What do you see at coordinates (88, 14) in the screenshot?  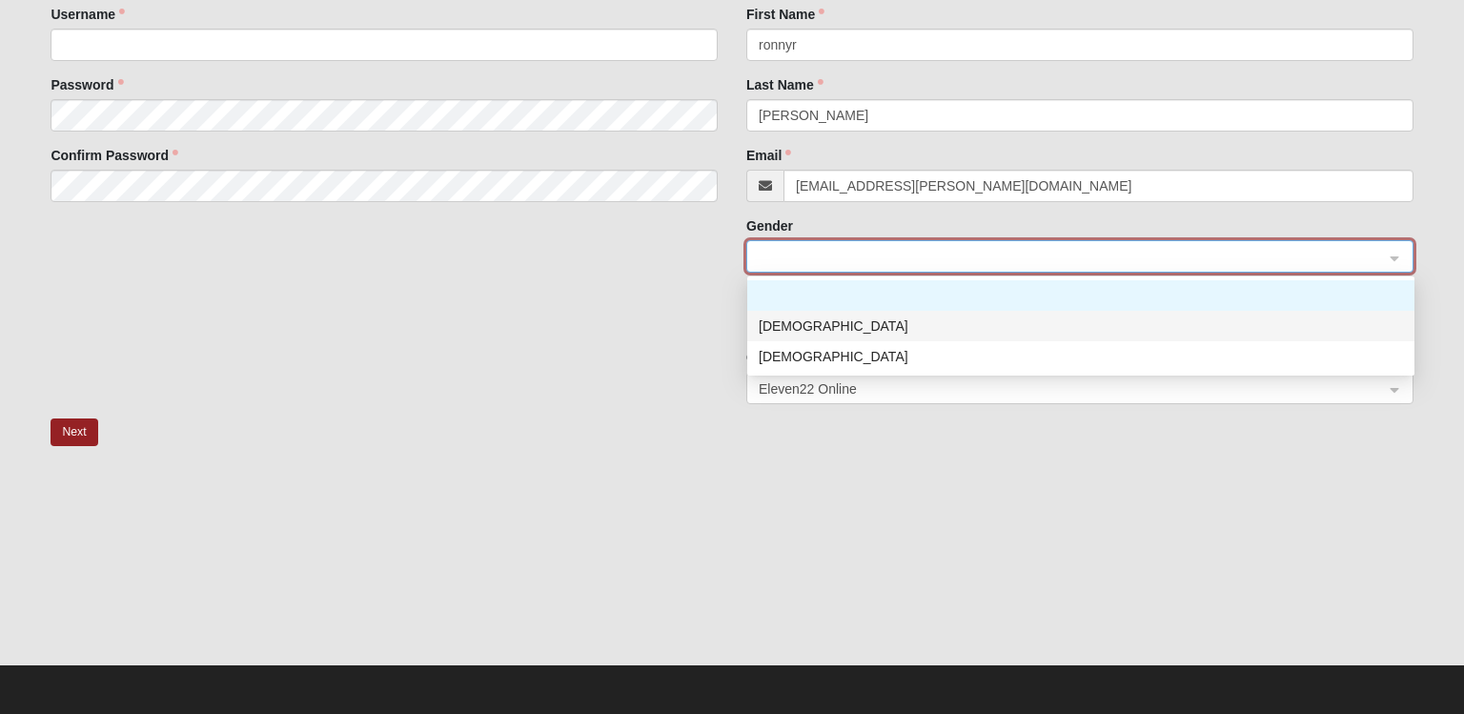 I see `label: Username` at bounding box center [88, 14].